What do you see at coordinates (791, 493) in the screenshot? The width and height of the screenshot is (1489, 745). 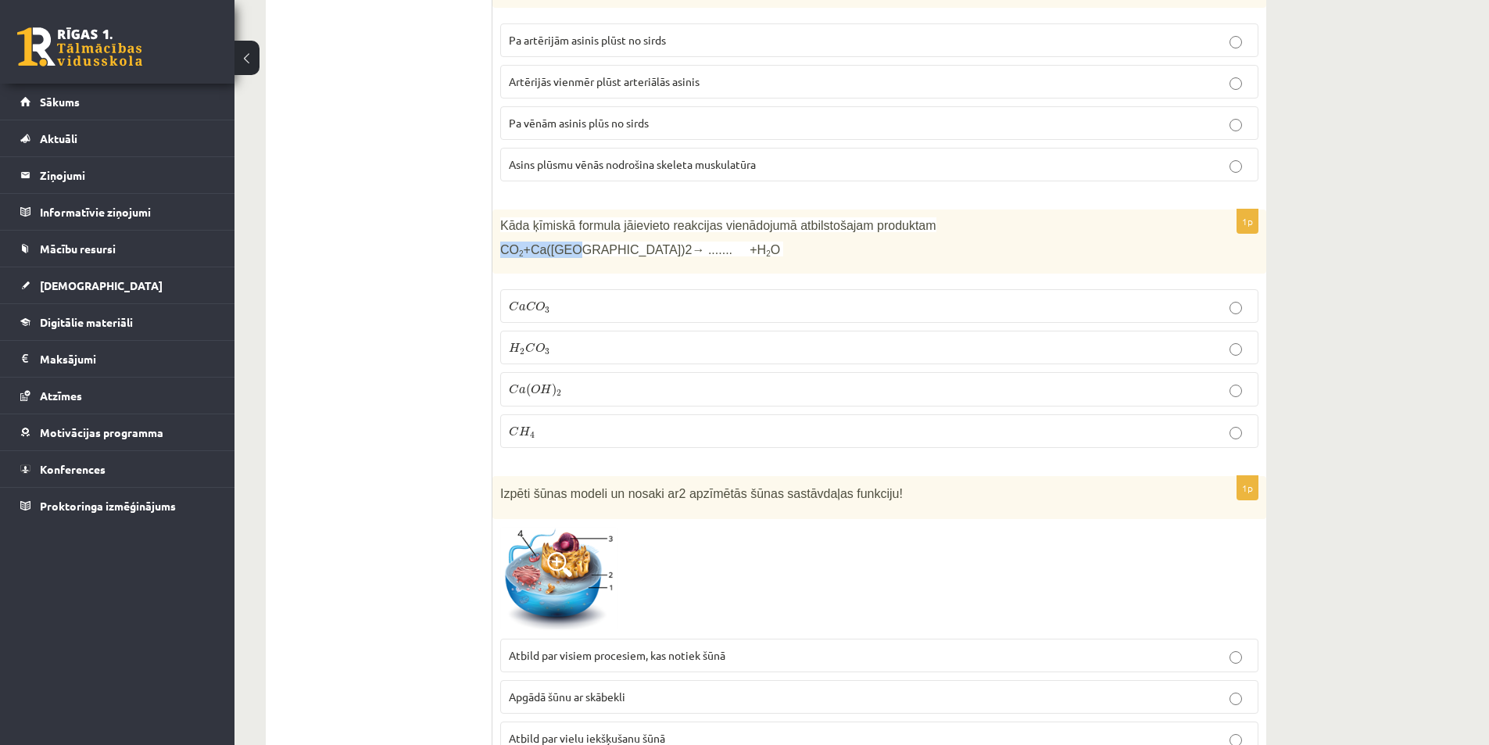 I see `span: 2 apzīmētās šūnas sastāvdaļas funkciju!` at bounding box center [791, 493].